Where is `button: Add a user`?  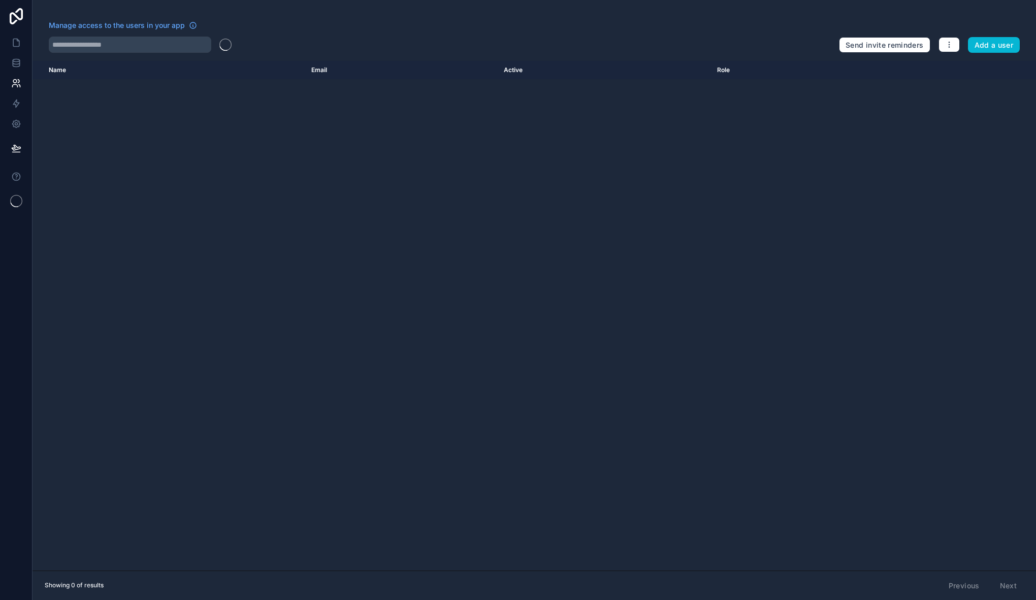
button: Add a user is located at coordinates (994, 45).